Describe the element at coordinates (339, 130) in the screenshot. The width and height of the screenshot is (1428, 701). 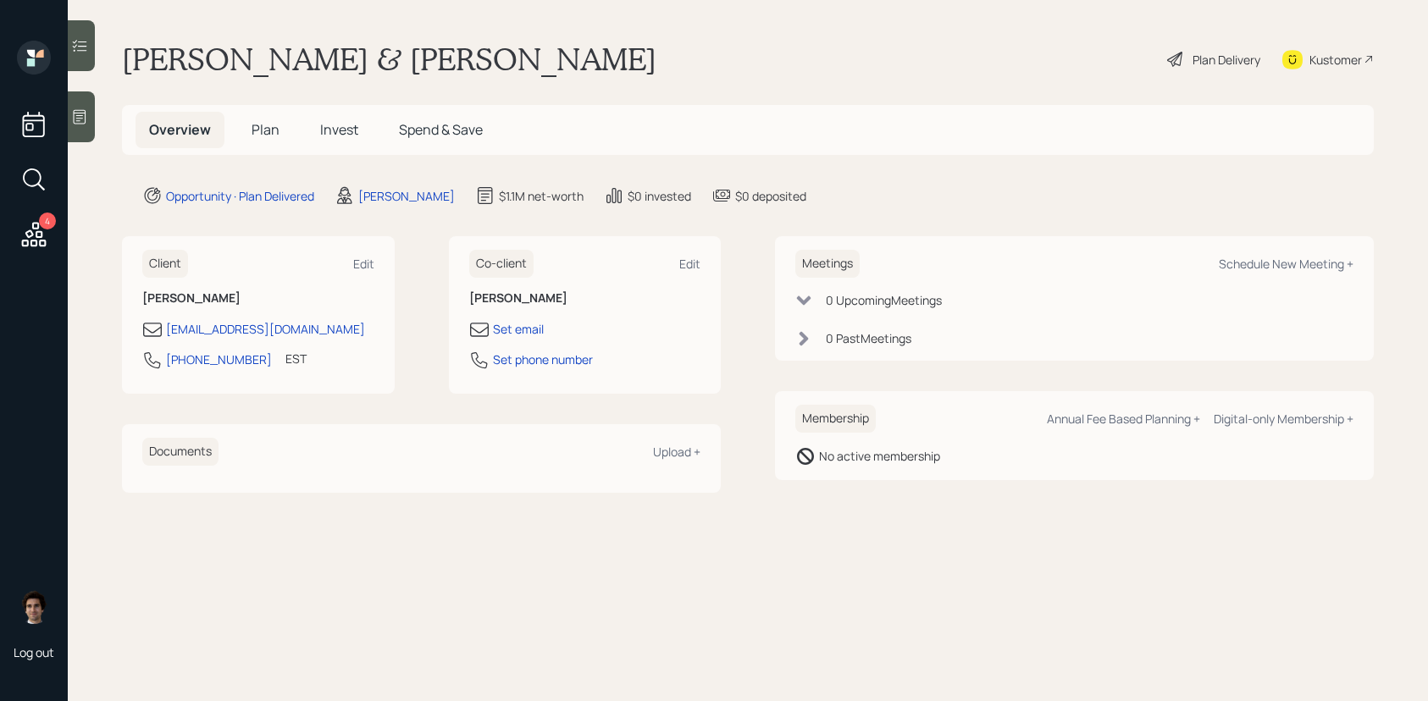
I see `span: Invest` at that location.